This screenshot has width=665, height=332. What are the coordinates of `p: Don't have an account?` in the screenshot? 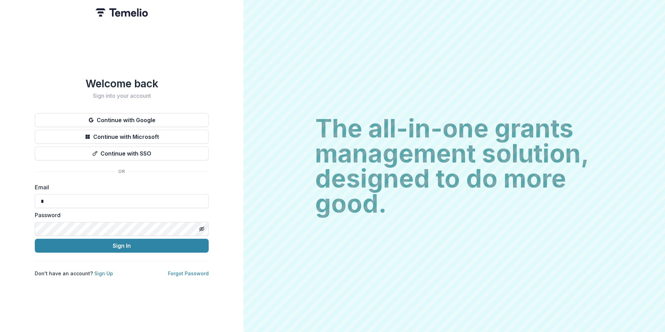 It's located at (74, 273).